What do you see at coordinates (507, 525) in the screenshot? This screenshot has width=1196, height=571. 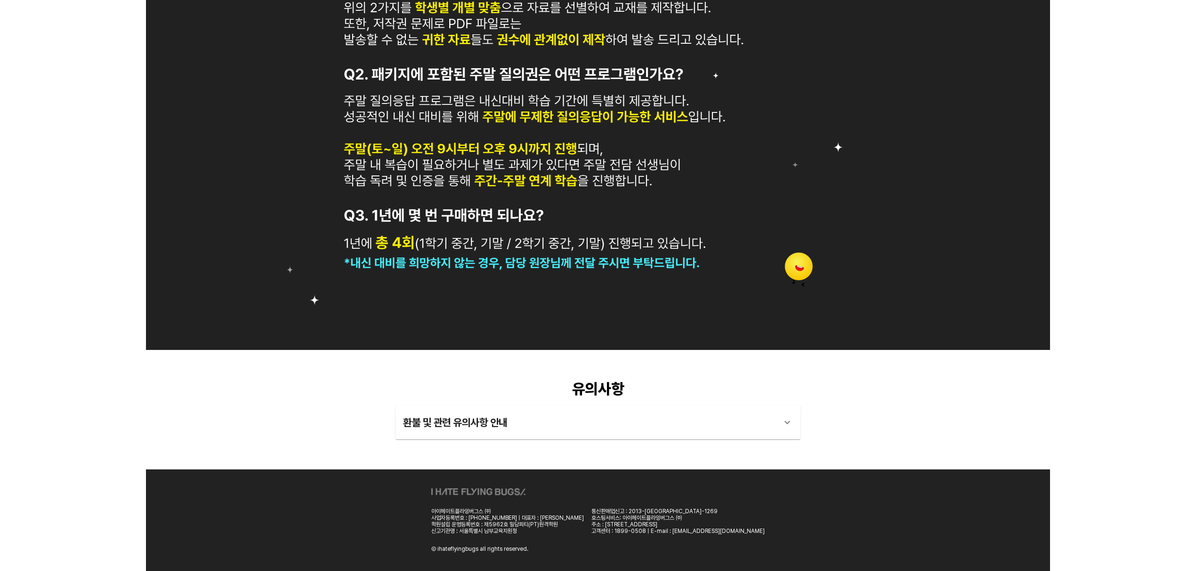 I see `div: 학원설립 운영등록번호 : 제5962호 밀당피티(PT)원격학원` at bounding box center [507, 525].